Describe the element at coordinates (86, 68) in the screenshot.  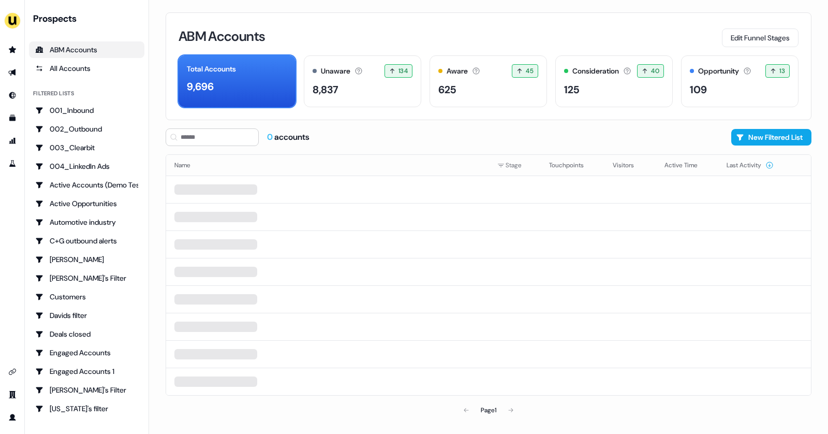
I see `a: All accounts` at that location.